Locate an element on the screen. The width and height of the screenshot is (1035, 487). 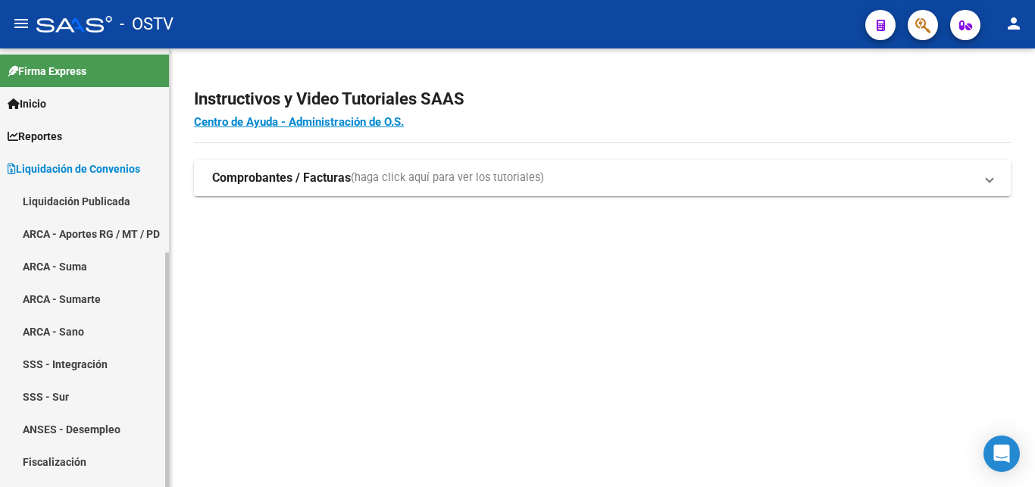
a: Centro de Ayuda - Administración de O.S. is located at coordinates (299, 122).